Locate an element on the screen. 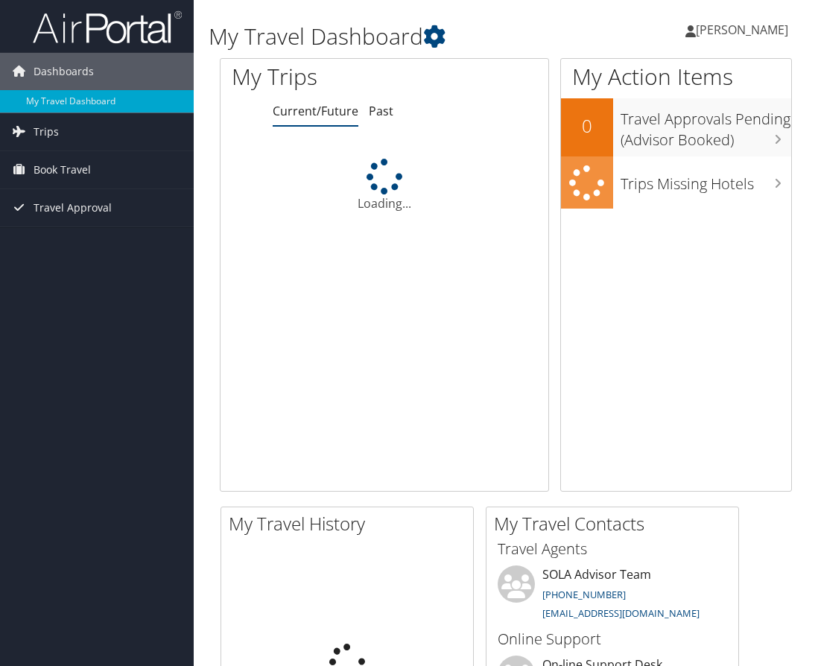  img: airportal-logo.png is located at coordinates (107, 27).